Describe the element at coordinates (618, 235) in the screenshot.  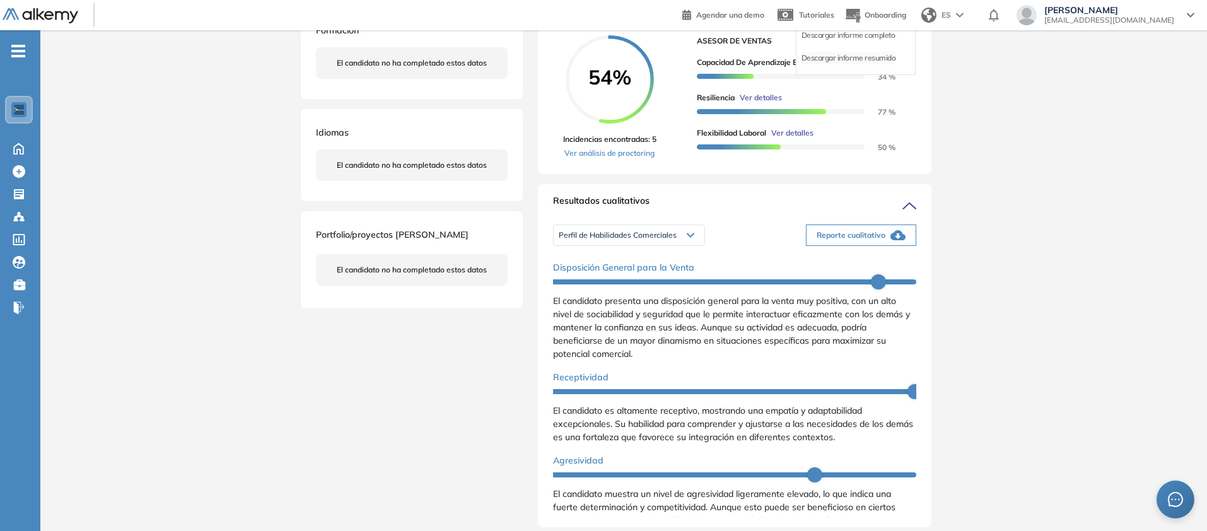
I see `span: Perfil de Habilidades Comerciales` at that location.